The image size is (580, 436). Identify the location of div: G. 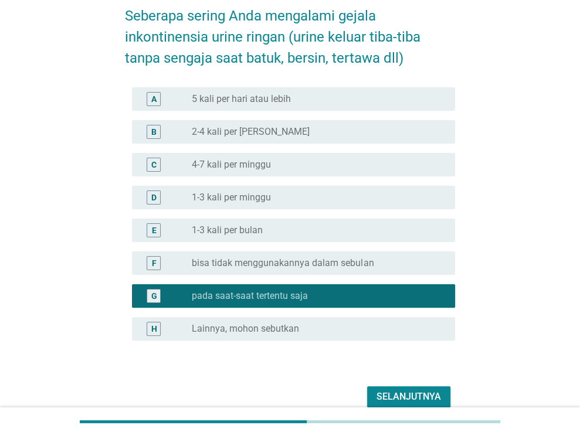
(154, 295).